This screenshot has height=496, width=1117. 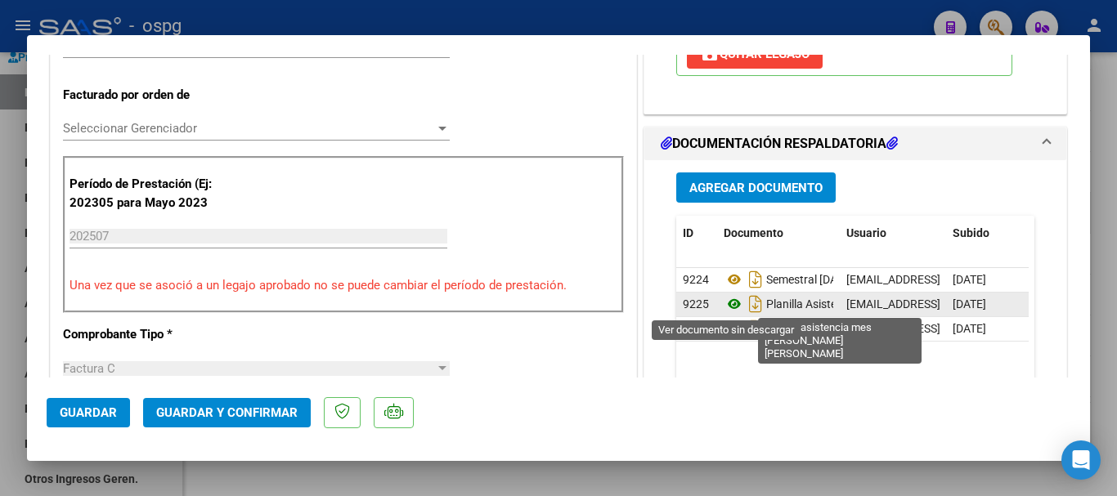 What do you see at coordinates (753, 233) in the screenshot?
I see `span: Documento` at bounding box center [753, 233].